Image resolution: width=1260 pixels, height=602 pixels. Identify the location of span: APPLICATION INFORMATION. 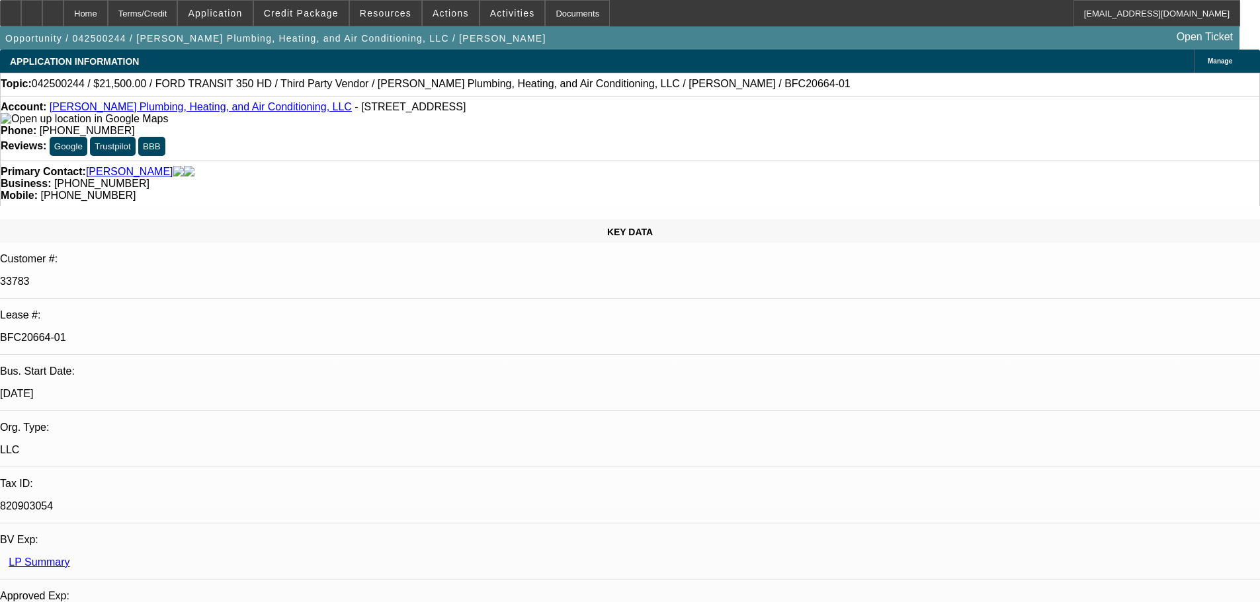
(74, 61).